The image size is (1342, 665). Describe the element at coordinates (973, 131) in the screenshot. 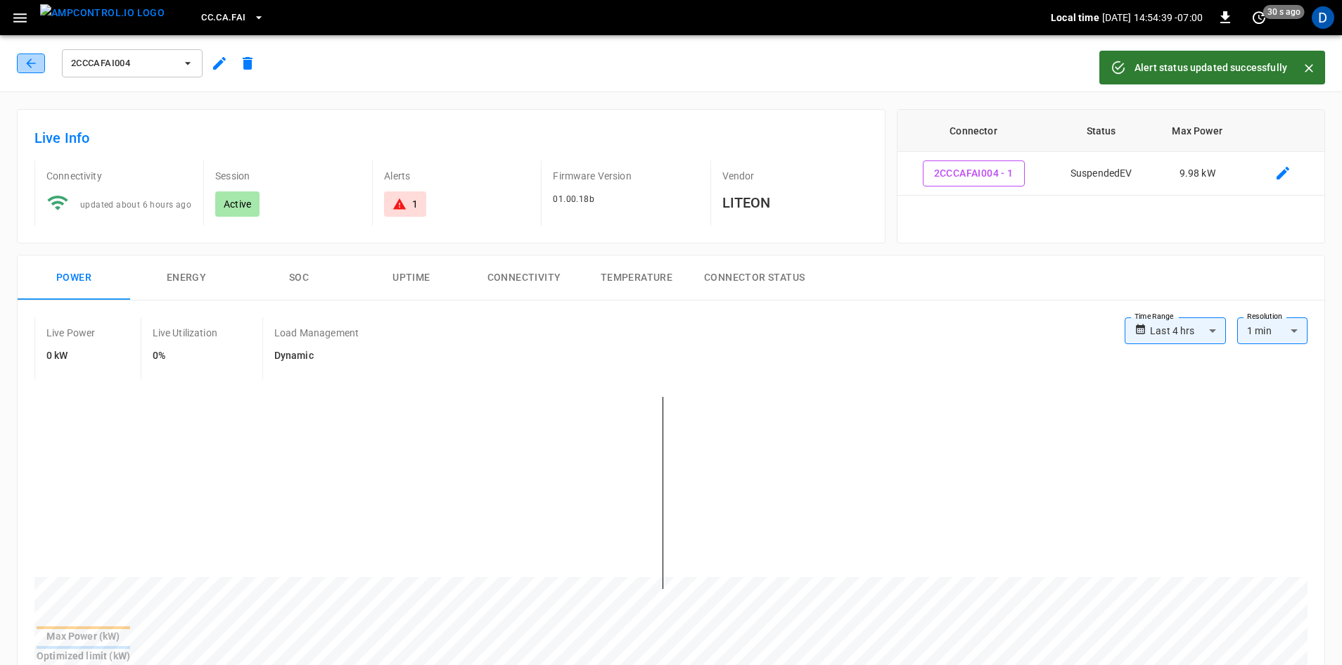

I see `th: Connector` at that location.